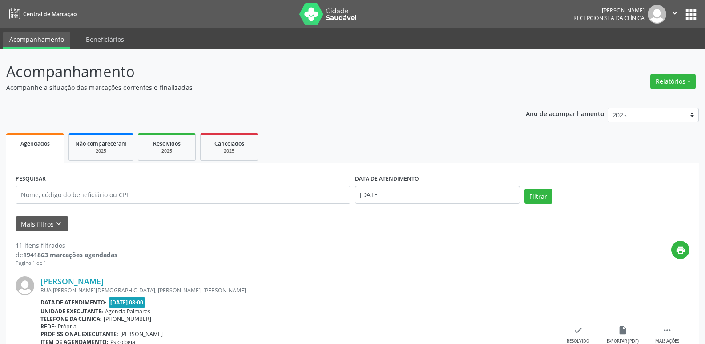 The height and width of the screenshot is (344, 705). I want to click on b: Rede:, so click(48, 326).